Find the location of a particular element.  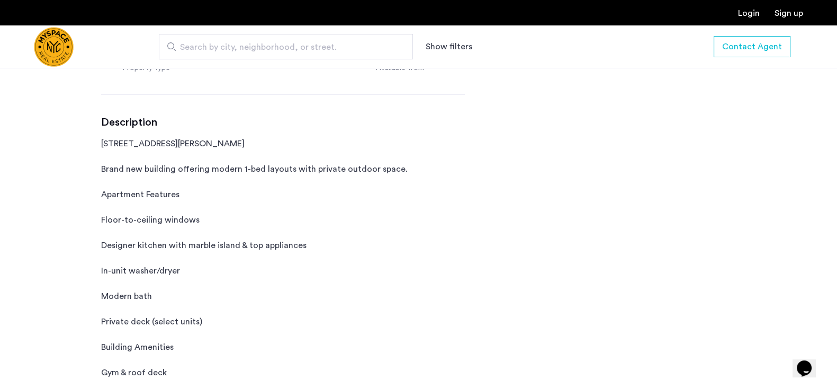

h3: Description is located at coordinates (283, 122).